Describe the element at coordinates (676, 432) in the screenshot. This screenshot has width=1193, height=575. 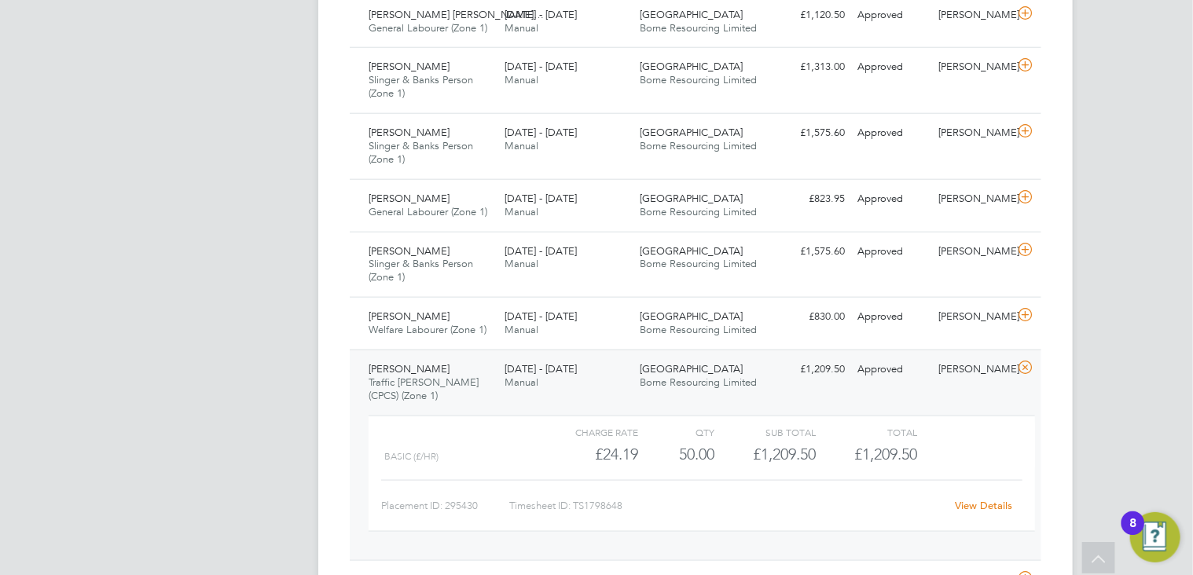
I see `div: QTY` at that location.